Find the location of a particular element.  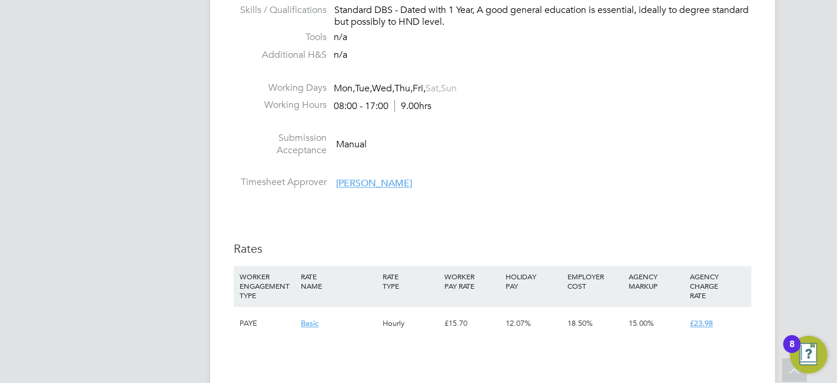

button: Open Resource Center, 8 new notifications is located at coordinates (809, 354).